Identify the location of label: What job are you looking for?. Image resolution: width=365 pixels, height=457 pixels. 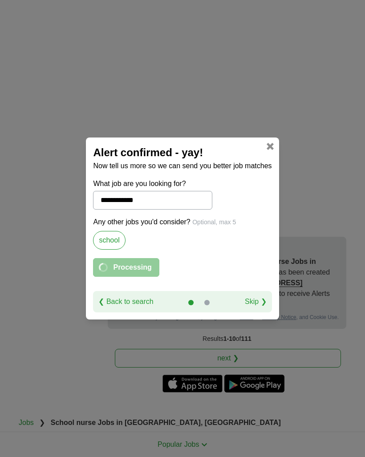
(152, 184).